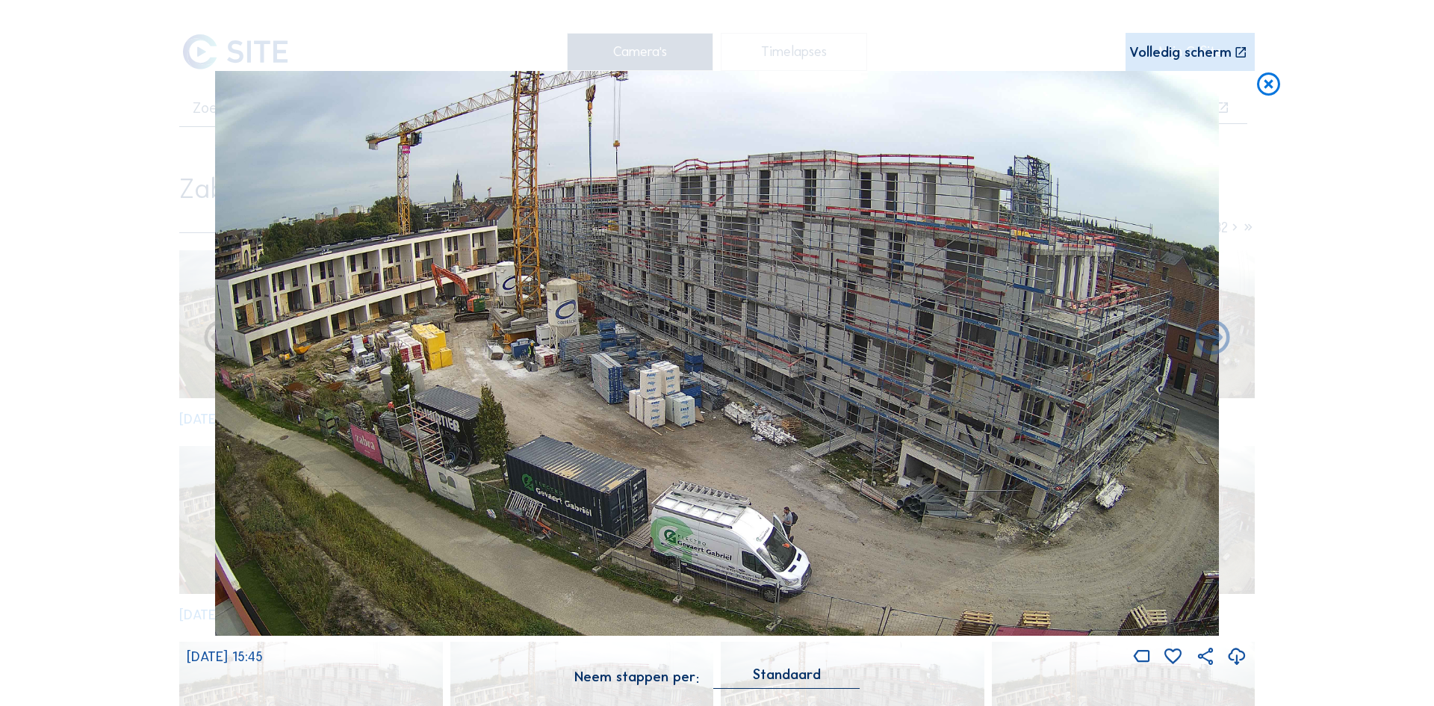 This screenshot has width=1434, height=706. I want to click on i: Back, so click(1212, 338).